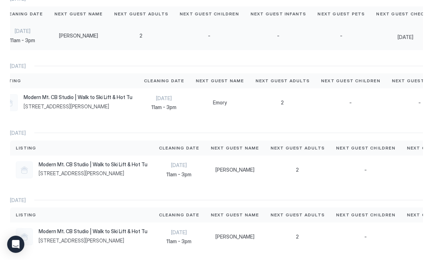  Describe the element at coordinates (341, 14) in the screenshot. I see `span: Next Guest Pets` at that location.